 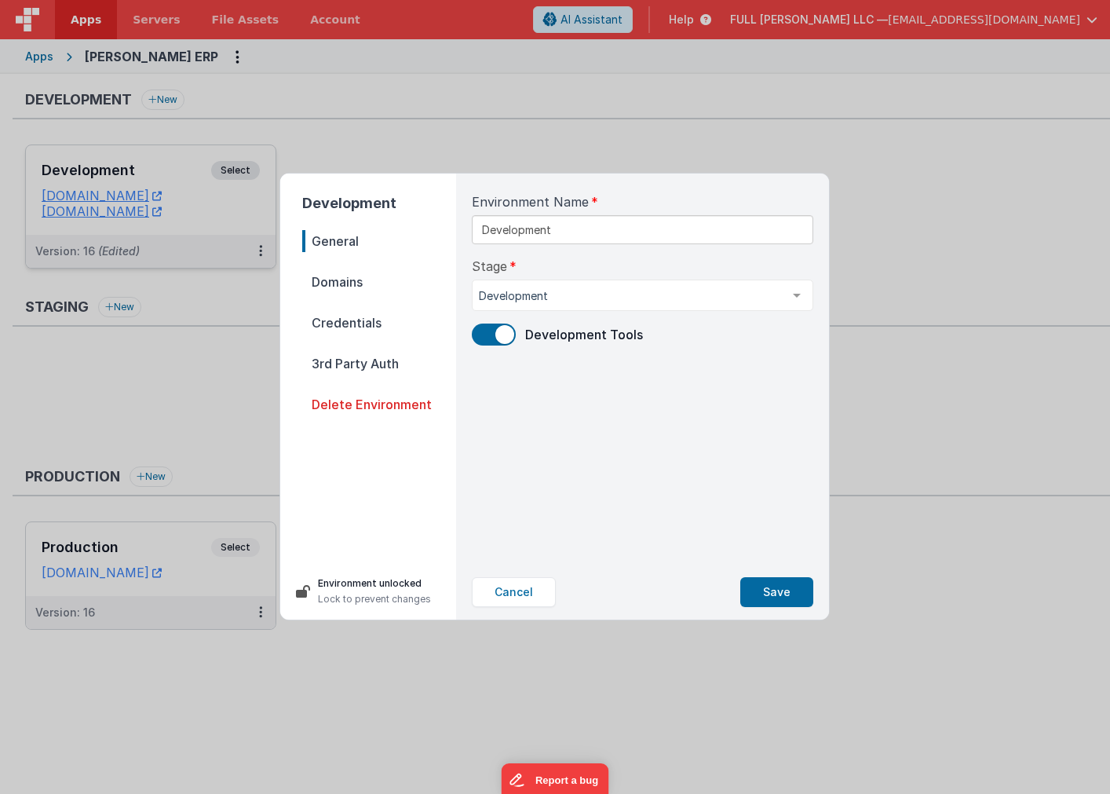 I want to click on span: General, so click(x=379, y=241).